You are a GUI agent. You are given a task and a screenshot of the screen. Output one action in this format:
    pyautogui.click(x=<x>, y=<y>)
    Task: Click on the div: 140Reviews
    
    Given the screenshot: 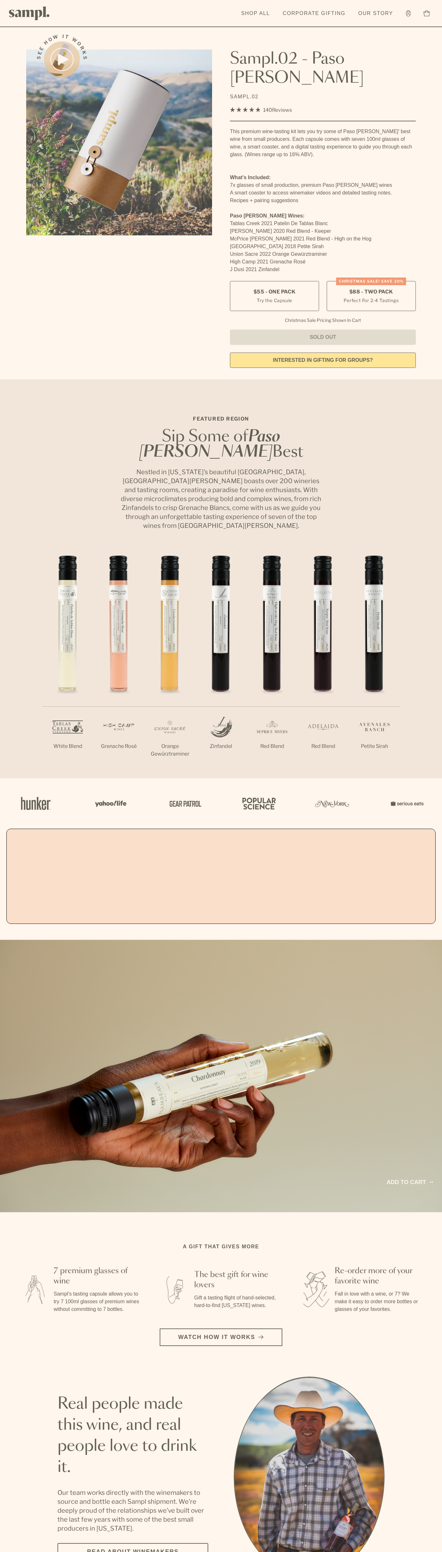 What is the action you would take?
    pyautogui.click(x=261, y=110)
    